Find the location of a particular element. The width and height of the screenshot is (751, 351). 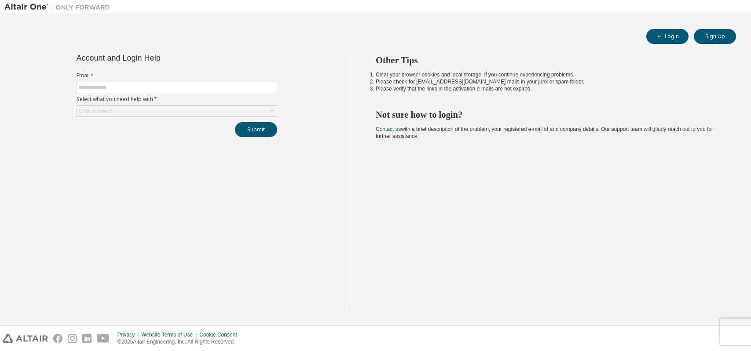

img: facebook.svg is located at coordinates (58, 339).